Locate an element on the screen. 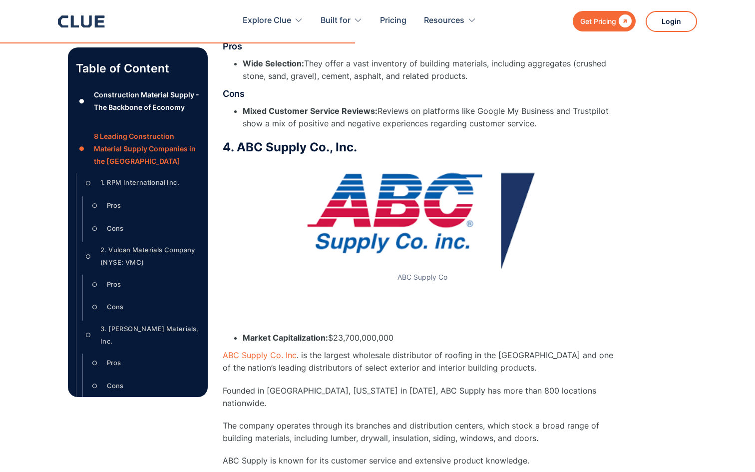 The width and height of the screenshot is (755, 472). strong: Mixed Customer Service Reviews: is located at coordinates (310, 111).